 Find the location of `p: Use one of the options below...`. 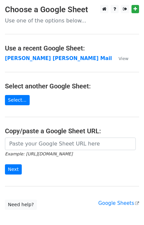

p: Use one of the options below... is located at coordinates (72, 20).